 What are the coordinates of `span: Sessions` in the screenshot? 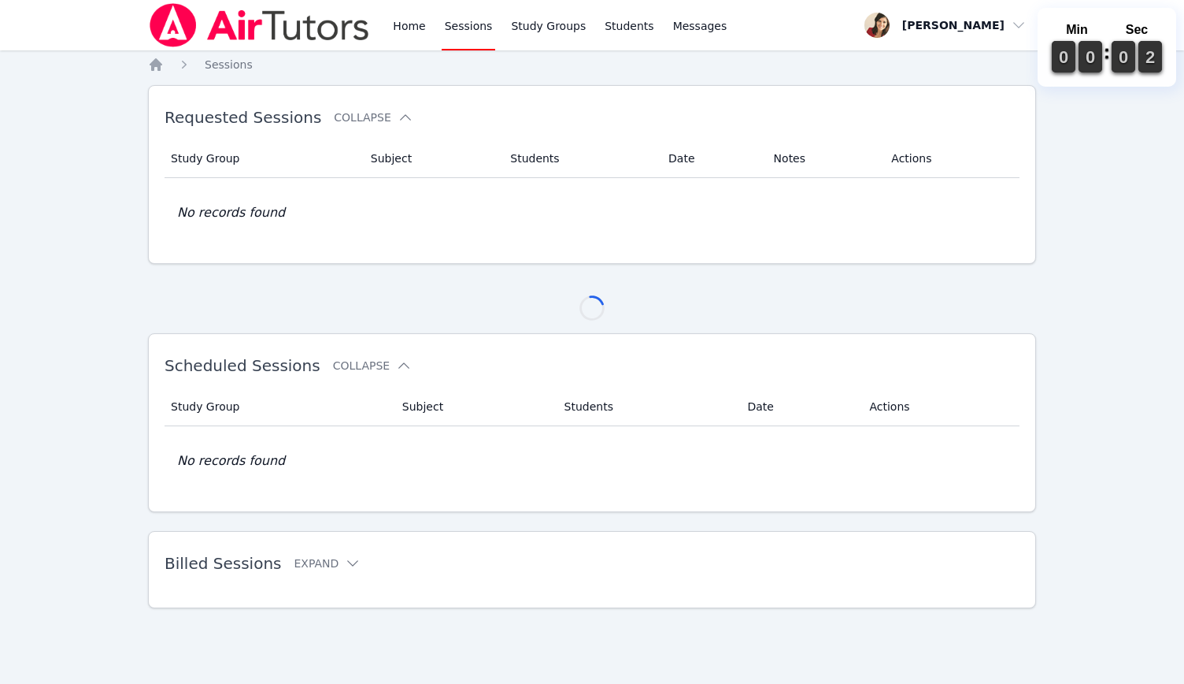 It's located at (228, 65).